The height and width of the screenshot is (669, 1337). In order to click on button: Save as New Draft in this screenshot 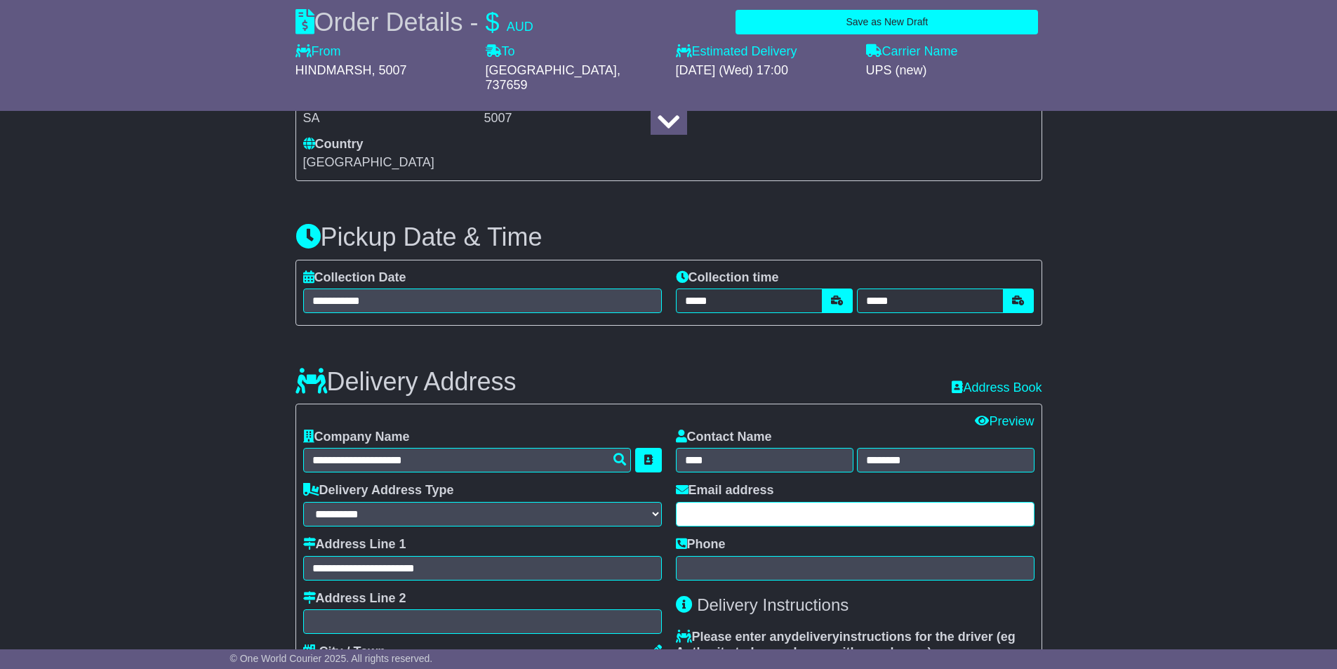, I will do `click(887, 22)`.